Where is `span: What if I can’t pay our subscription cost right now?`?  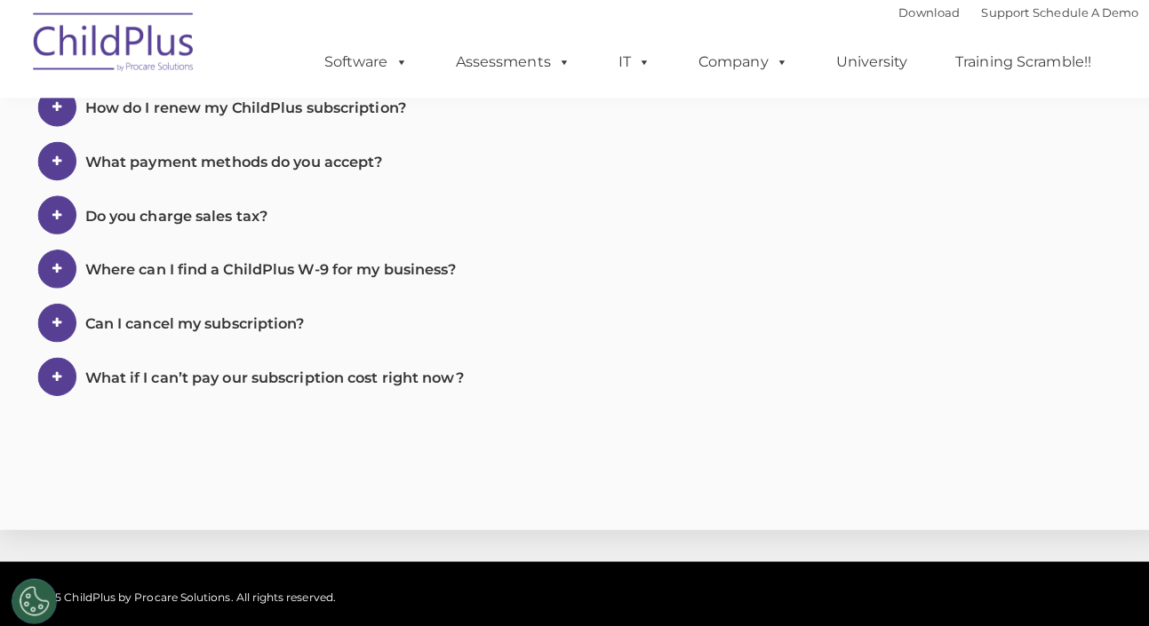 span: What if I can’t pay our subscription cost right now? is located at coordinates (271, 374).